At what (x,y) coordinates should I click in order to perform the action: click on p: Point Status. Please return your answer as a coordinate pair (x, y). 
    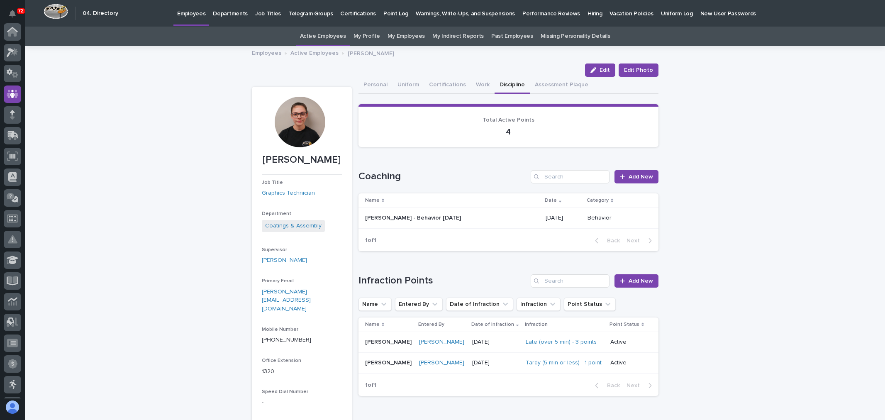
    Looking at the image, I should click on (625, 325).